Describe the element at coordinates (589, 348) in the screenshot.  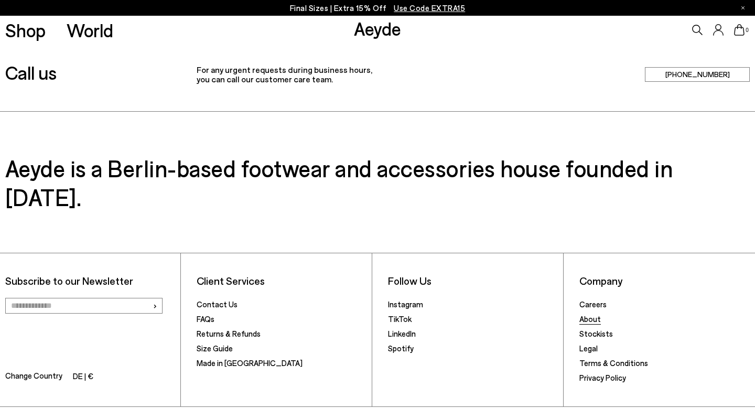
I see `a: Legal` at that location.